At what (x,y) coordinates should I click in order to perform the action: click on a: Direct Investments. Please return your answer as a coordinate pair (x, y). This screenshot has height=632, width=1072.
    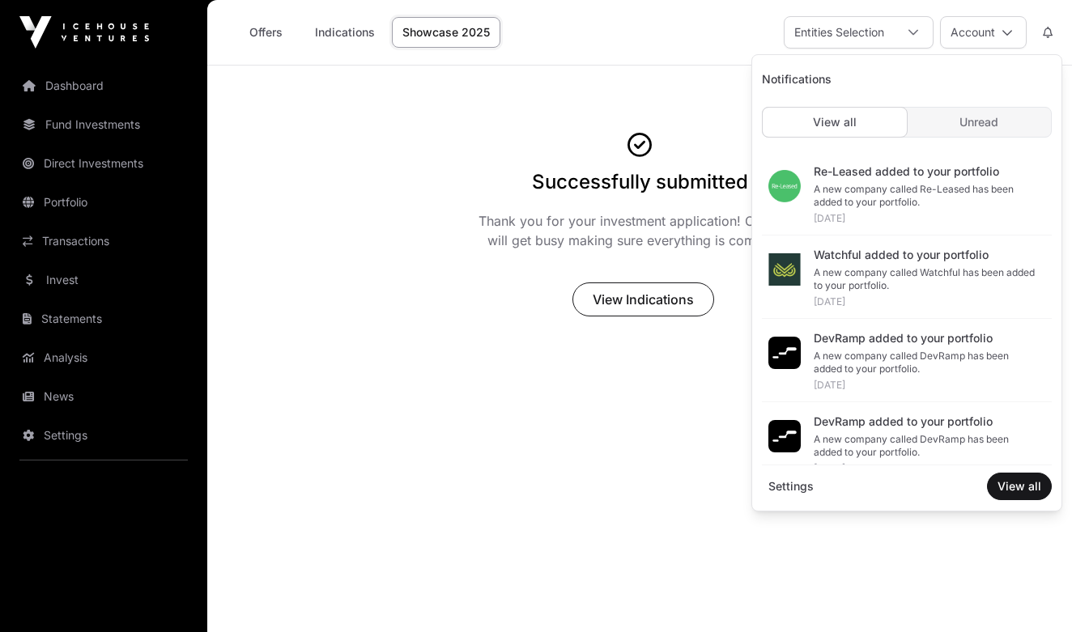
    Looking at the image, I should click on (104, 164).